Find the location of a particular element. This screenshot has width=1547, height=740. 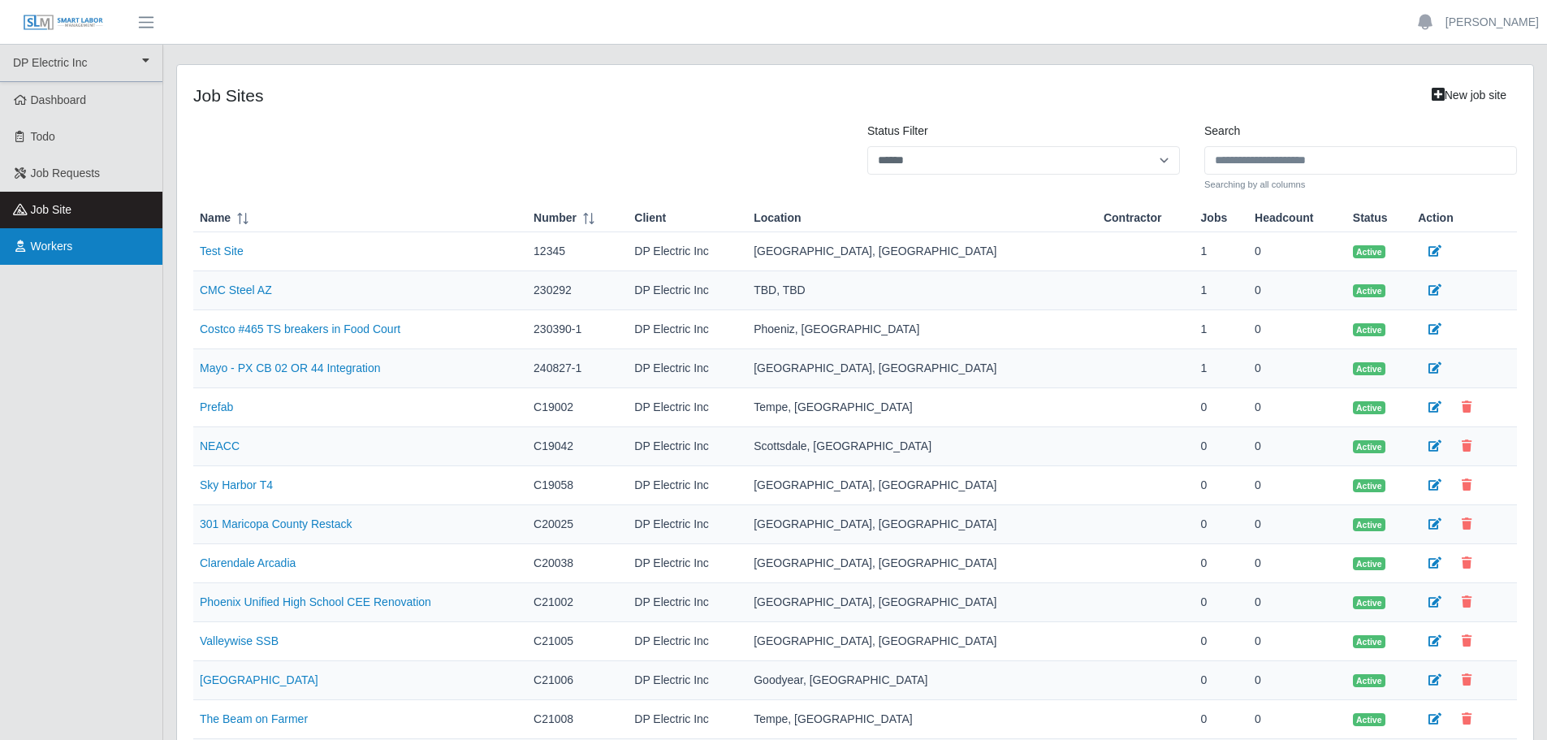

td: 240827-1 is located at coordinates (578, 369).